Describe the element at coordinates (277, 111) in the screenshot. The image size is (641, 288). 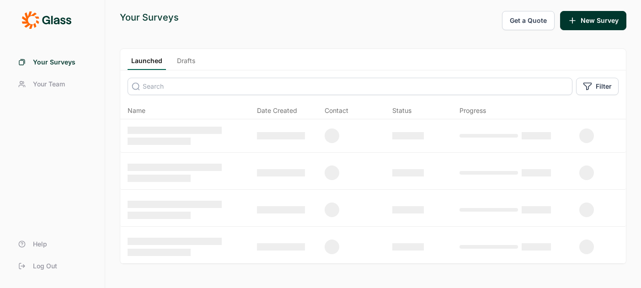
I see `span: Date Created` at that location.